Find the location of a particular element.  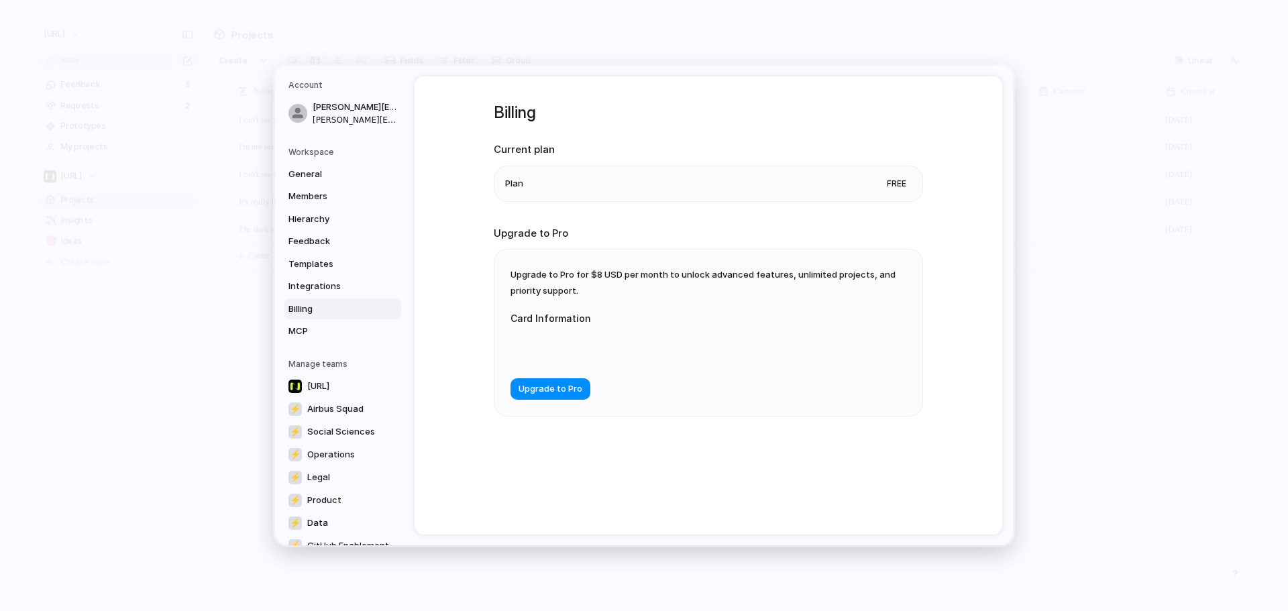

h5: Account is located at coordinates (345, 85).